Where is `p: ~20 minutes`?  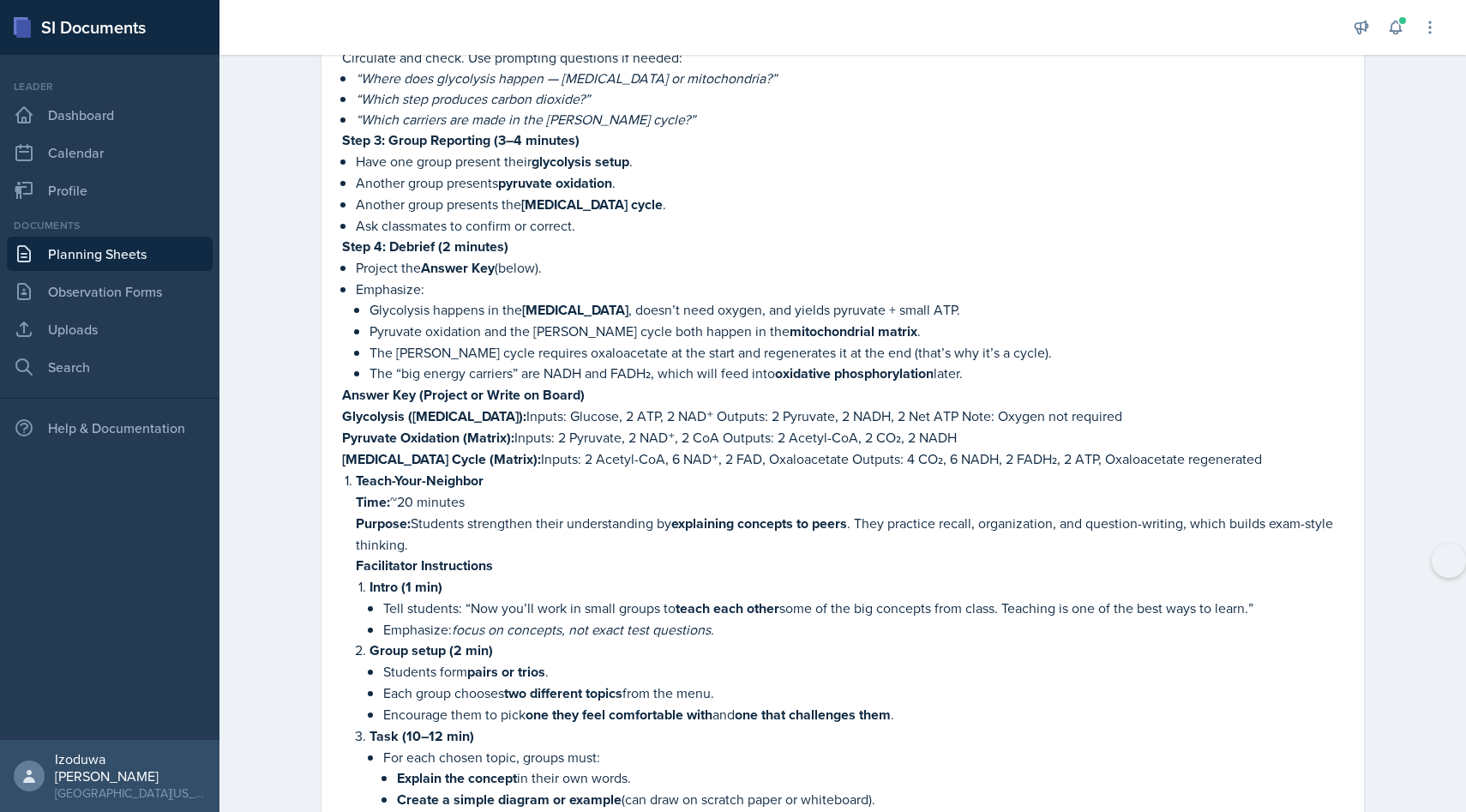
p: ~20 minutes is located at coordinates (850, 502).